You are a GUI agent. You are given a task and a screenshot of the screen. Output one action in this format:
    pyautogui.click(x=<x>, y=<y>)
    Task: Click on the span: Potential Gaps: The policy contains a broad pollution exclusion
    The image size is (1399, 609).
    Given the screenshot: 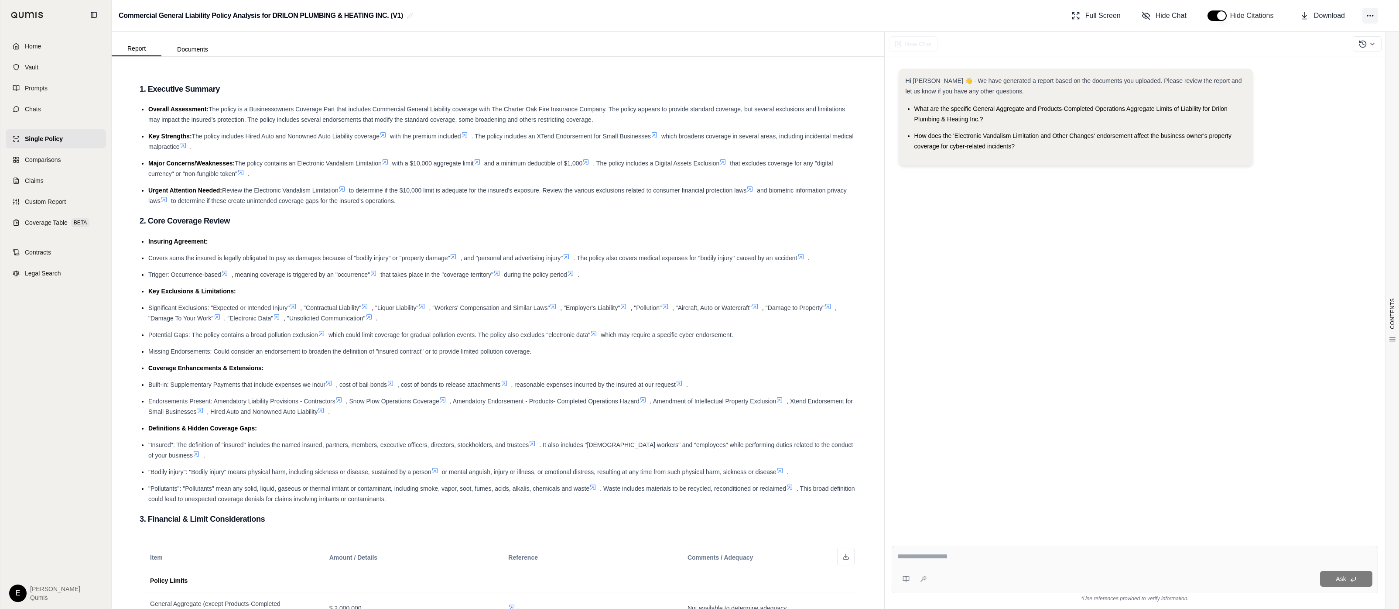 What is the action you would take?
    pyautogui.click(x=233, y=335)
    